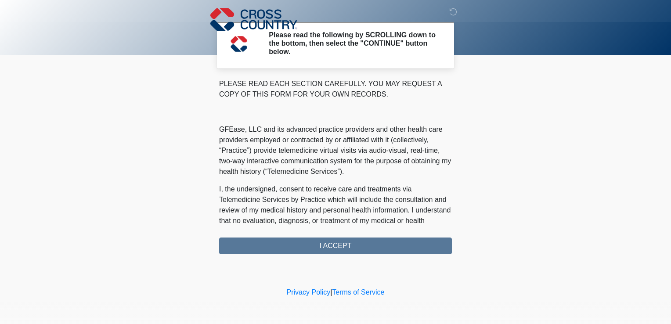  I want to click on a: Terms of Service, so click(358, 292).